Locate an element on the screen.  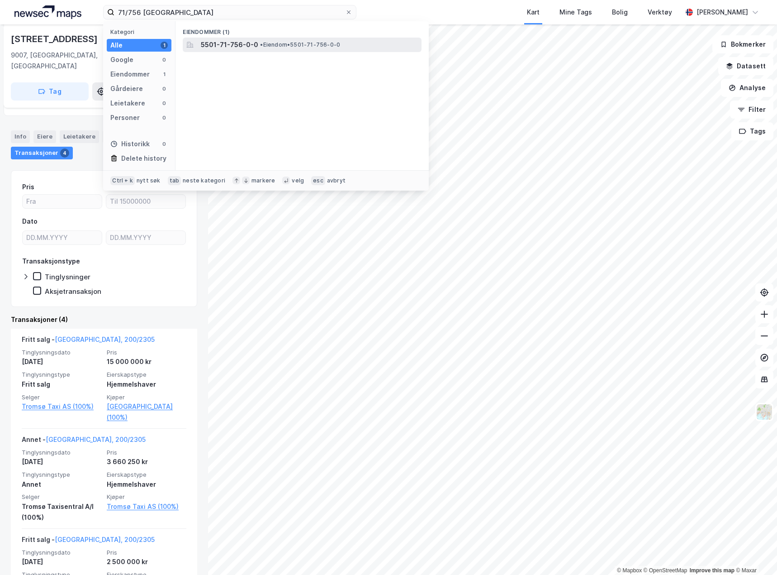
div: esc is located at coordinates (318, 181).